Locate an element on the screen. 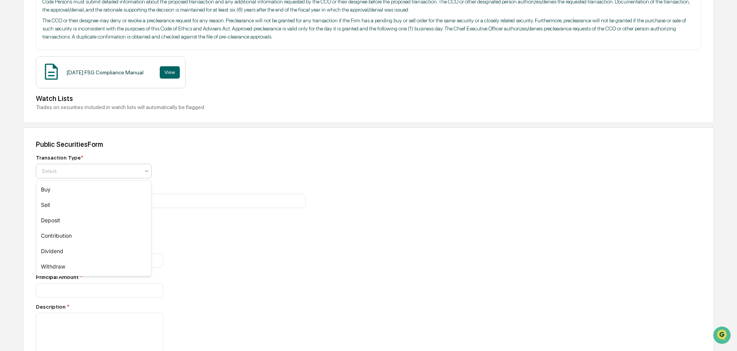 This screenshot has height=351, width=737. div: Dividend is located at coordinates (94, 251).